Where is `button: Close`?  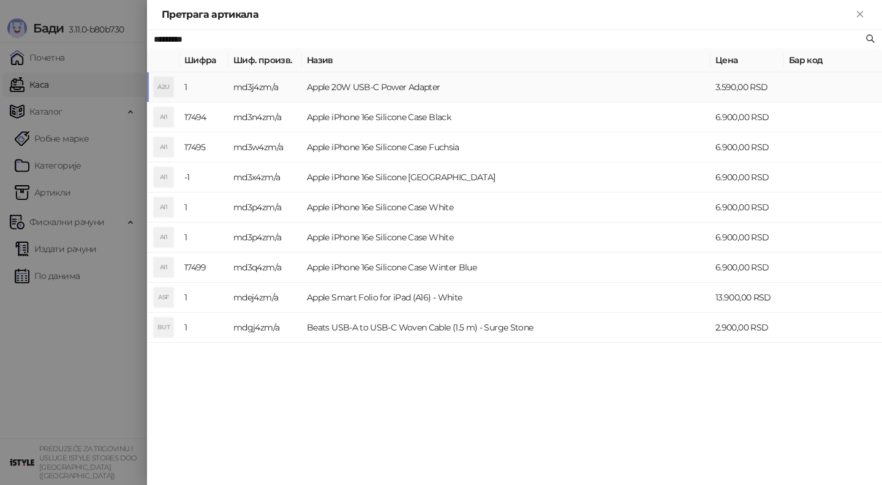
button: Close is located at coordinates (860, 15).